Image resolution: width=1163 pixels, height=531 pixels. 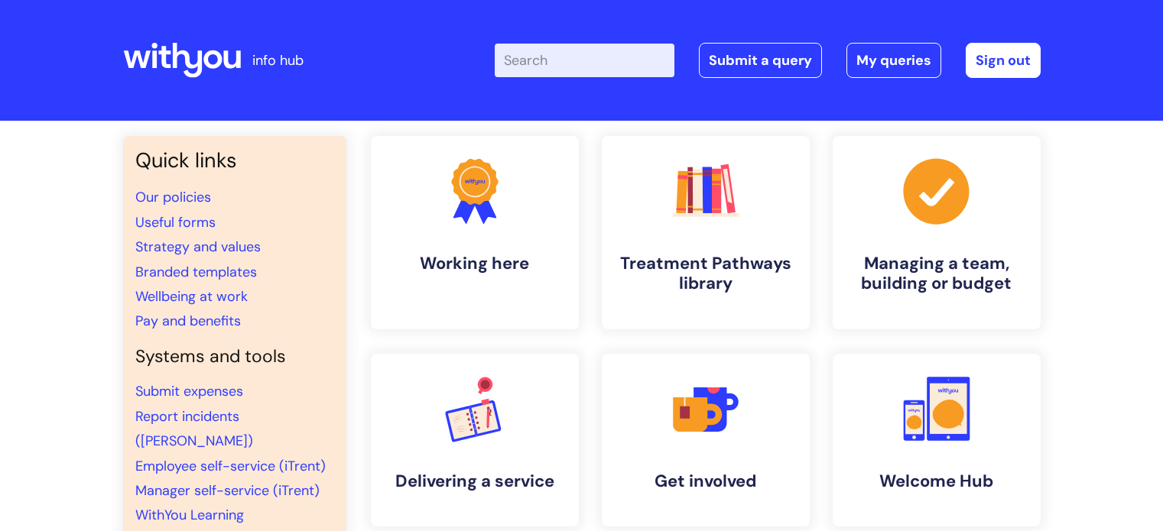 What do you see at coordinates (705, 232) in the screenshot?
I see `a: Treatment Pathways library` at bounding box center [705, 232].